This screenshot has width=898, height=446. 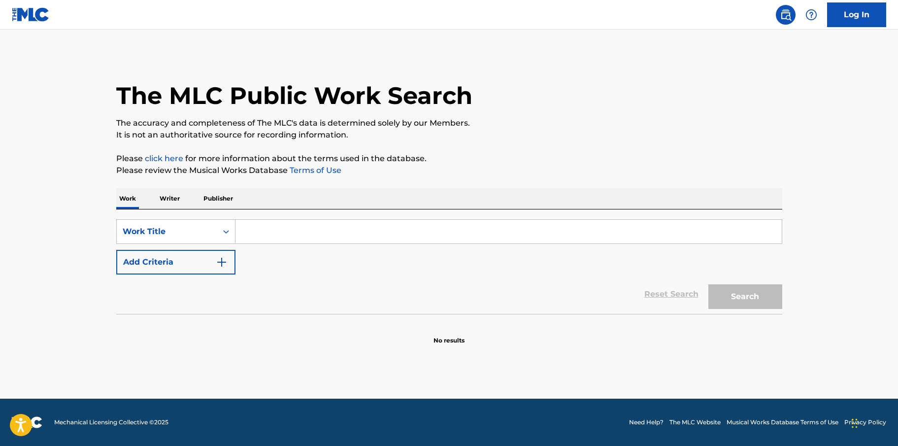 What do you see at coordinates (854, 423) in the screenshot?
I see `div: Drag` at bounding box center [854, 423].